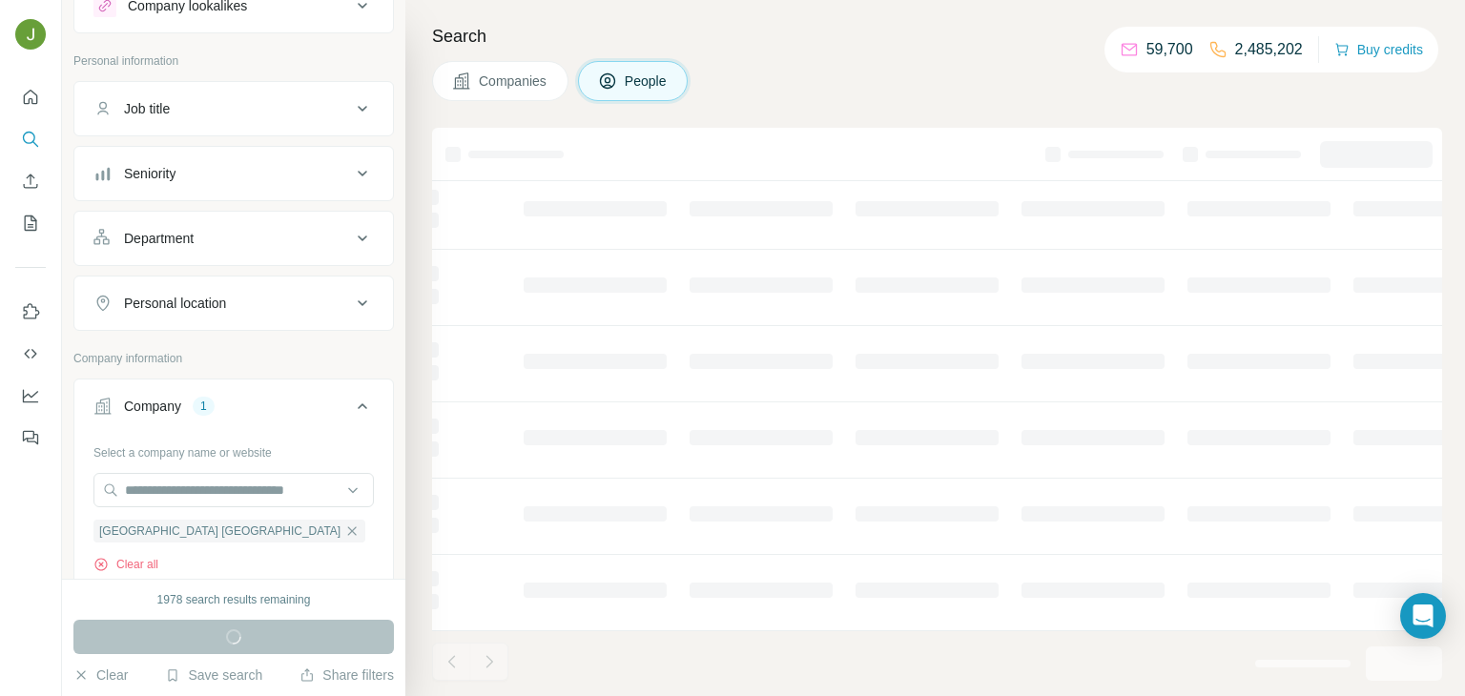 Image resolution: width=1465 pixels, height=696 pixels. I want to click on div: 1, so click(203, 406).